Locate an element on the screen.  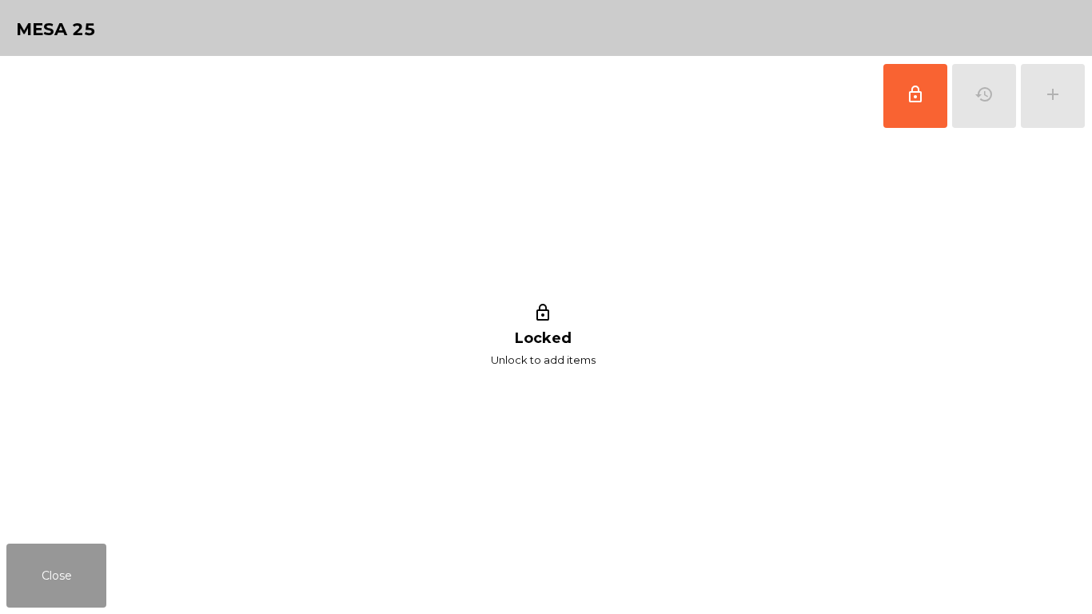
h4: Mesa 25 is located at coordinates (56, 30).